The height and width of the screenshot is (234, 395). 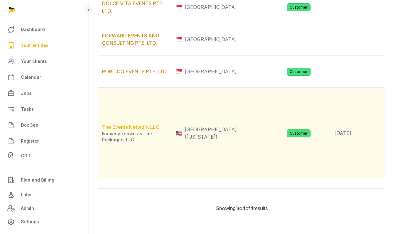 What do you see at coordinates (26, 195) in the screenshot?
I see `span: Labs` at bounding box center [26, 195].